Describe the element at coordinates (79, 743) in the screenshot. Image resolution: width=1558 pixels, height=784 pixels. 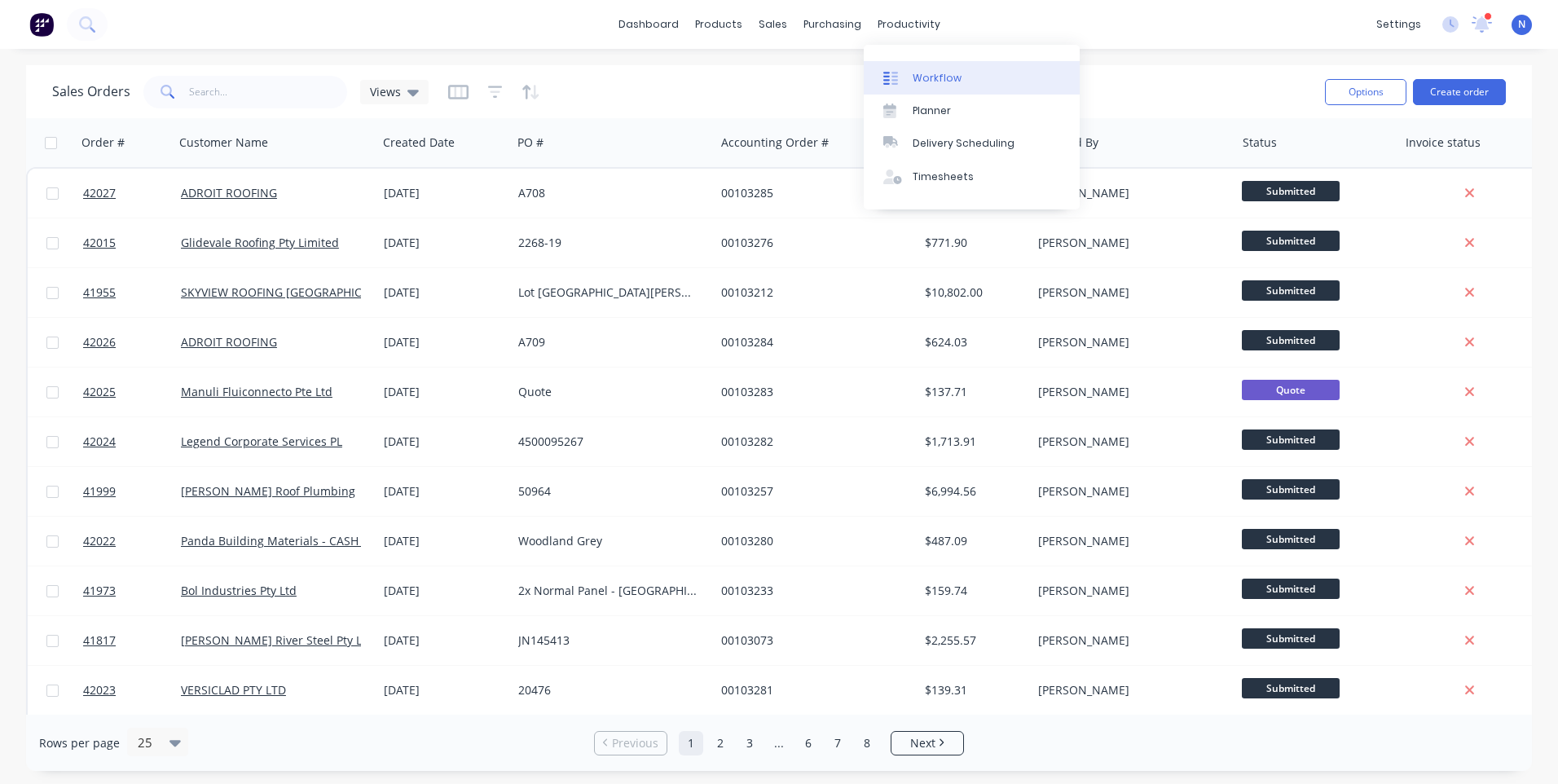
I see `span: Rows per page` at that location.